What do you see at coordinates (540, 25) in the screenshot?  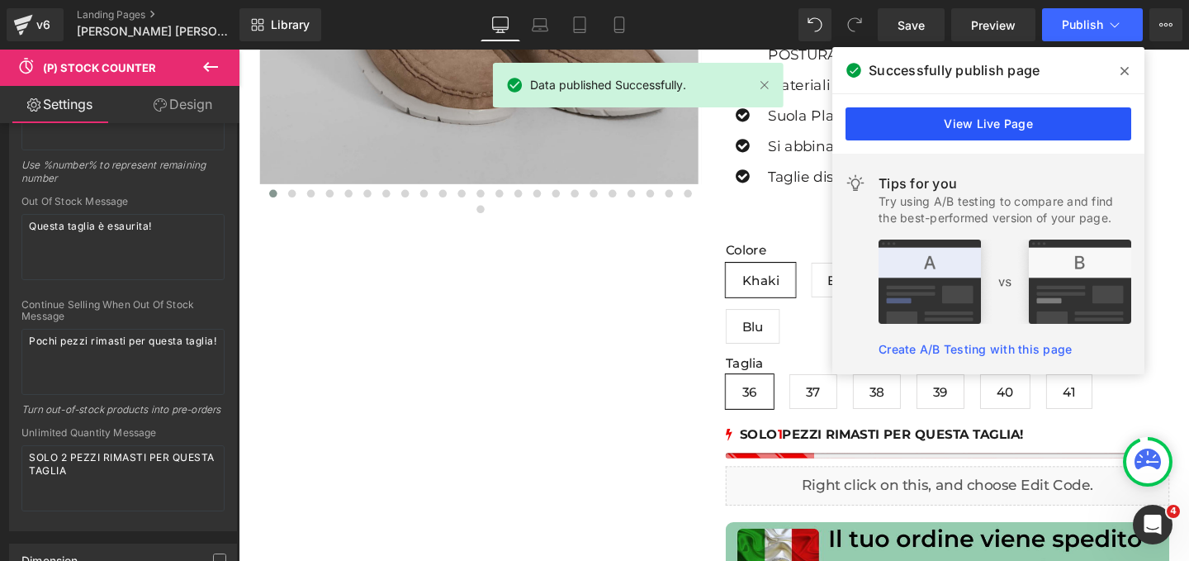 I see `a: Laptop` at bounding box center [540, 25].